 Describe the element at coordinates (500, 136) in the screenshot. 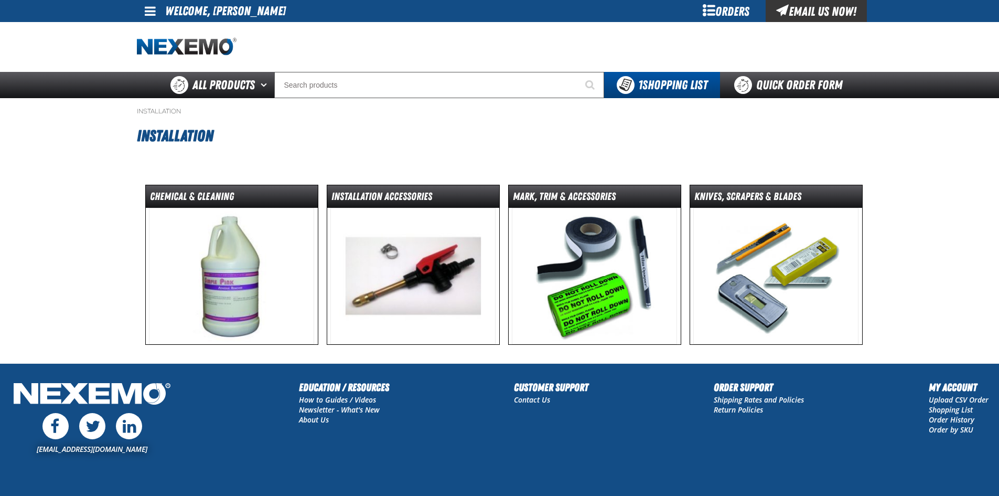

I see `h1: Installation` at that location.